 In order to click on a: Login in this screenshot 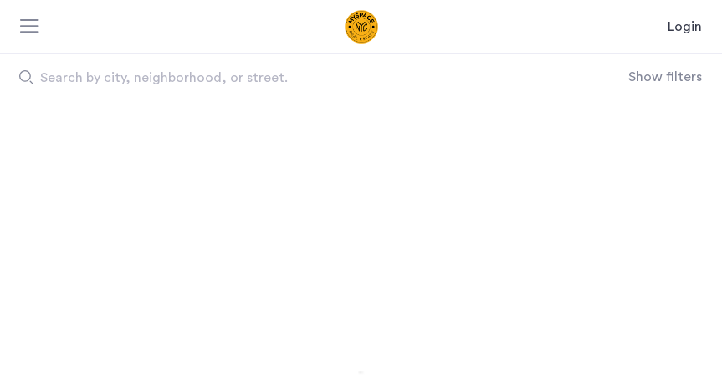, I will do `click(685, 27)`.